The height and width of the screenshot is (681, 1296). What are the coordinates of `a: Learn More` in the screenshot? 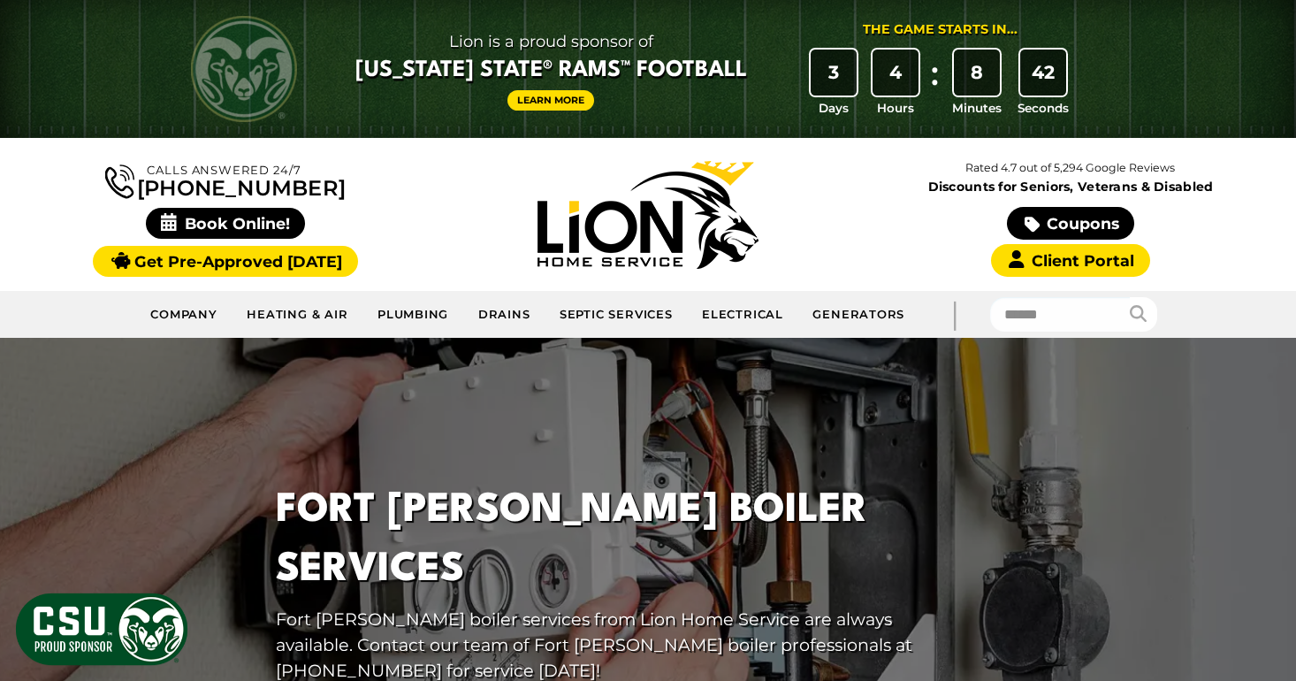 It's located at (551, 100).